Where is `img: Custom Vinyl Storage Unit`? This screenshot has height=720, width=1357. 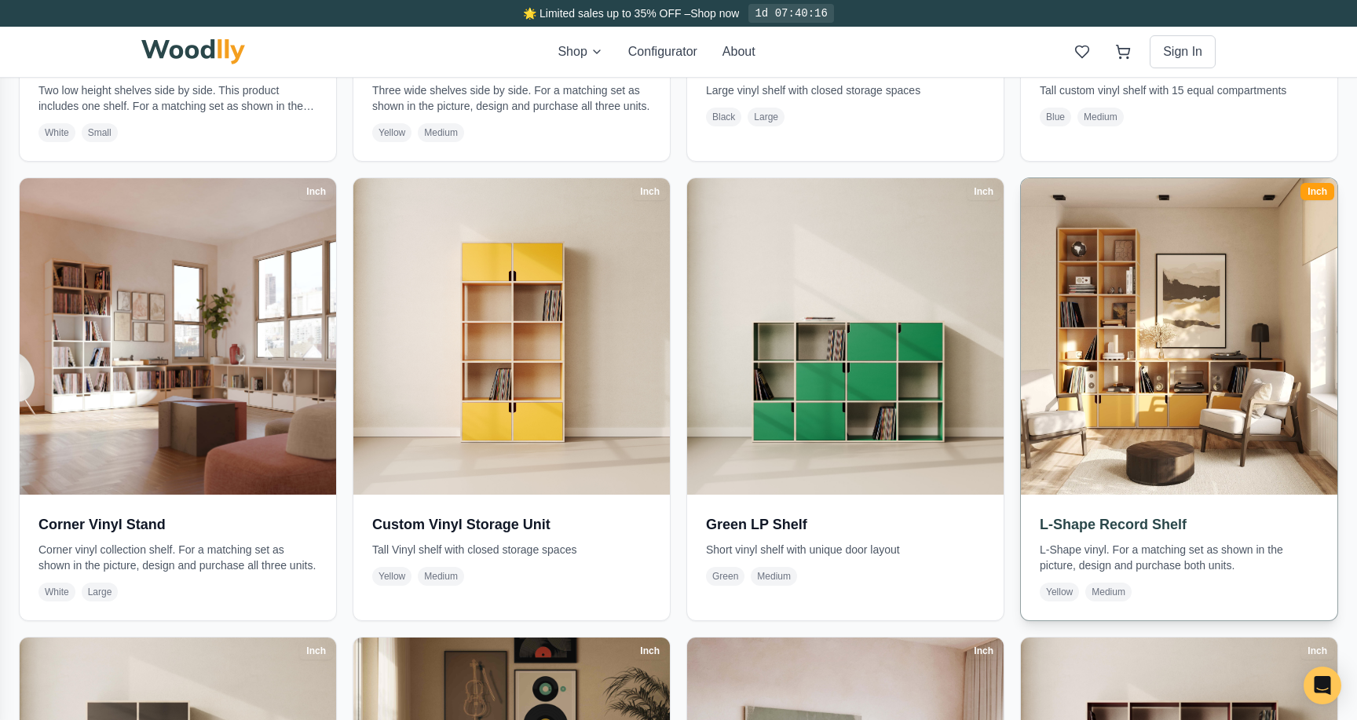 img: Custom Vinyl Storage Unit is located at coordinates (511, 336).